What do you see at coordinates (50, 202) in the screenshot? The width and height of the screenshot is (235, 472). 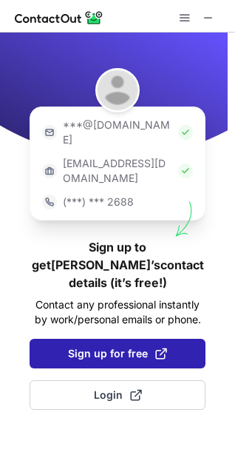 I see `img: https://contactout.com/extension/app/static/media/login-phone-icon.bacfcb865e29de816d437549d7f4cb...` at bounding box center [50, 202].